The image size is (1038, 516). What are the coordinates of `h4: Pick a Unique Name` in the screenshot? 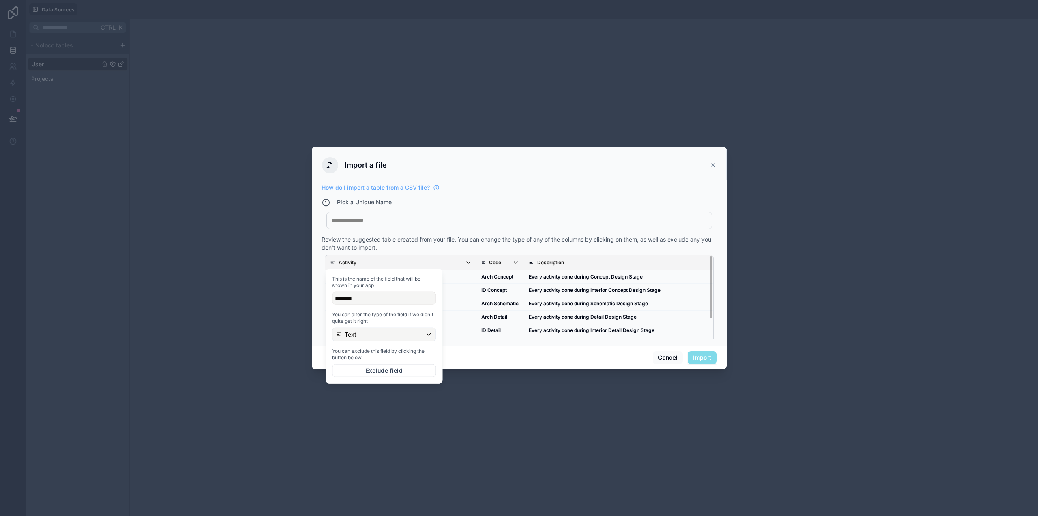 It's located at (364, 202).